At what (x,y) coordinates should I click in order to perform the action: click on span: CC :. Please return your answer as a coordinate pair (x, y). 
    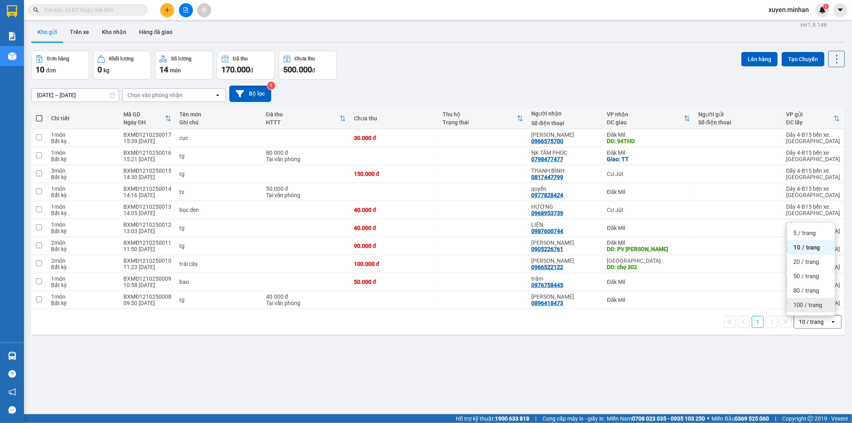
    Looking at the image, I should click on (98, 62).